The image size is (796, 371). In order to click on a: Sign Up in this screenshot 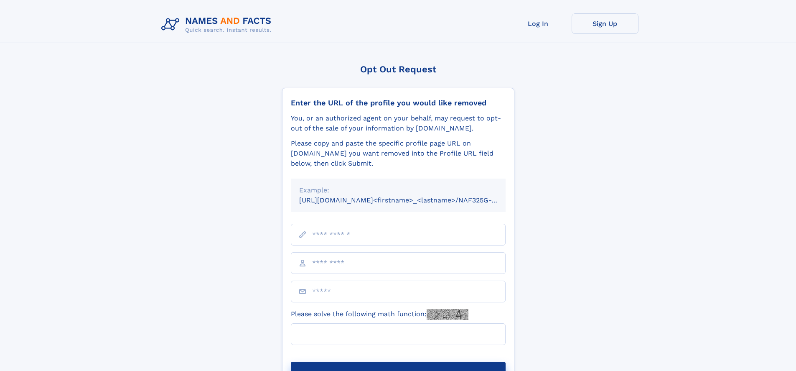, I will do `click(605, 23)`.